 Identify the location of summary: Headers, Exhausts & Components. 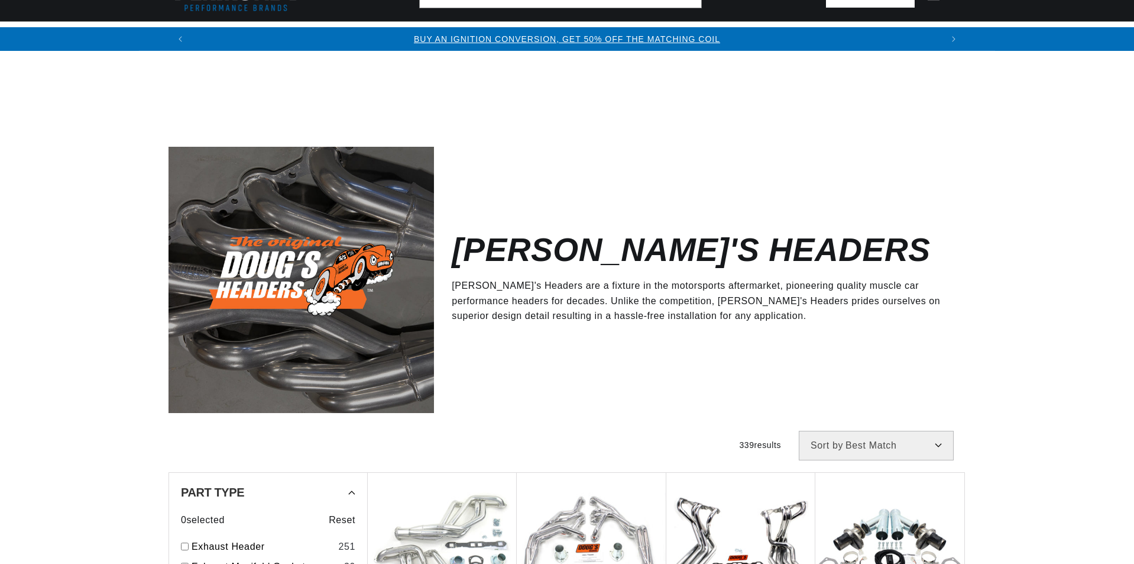
(529, 35).